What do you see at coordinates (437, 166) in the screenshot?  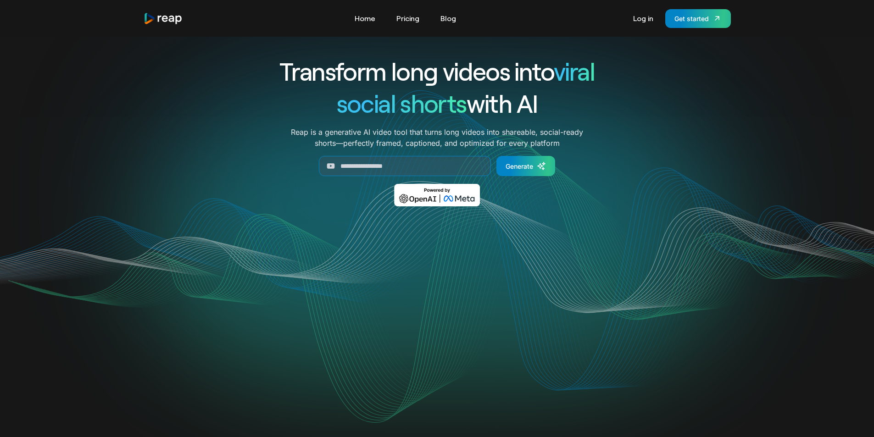 I see `form: Generate Form` at bounding box center [437, 166].